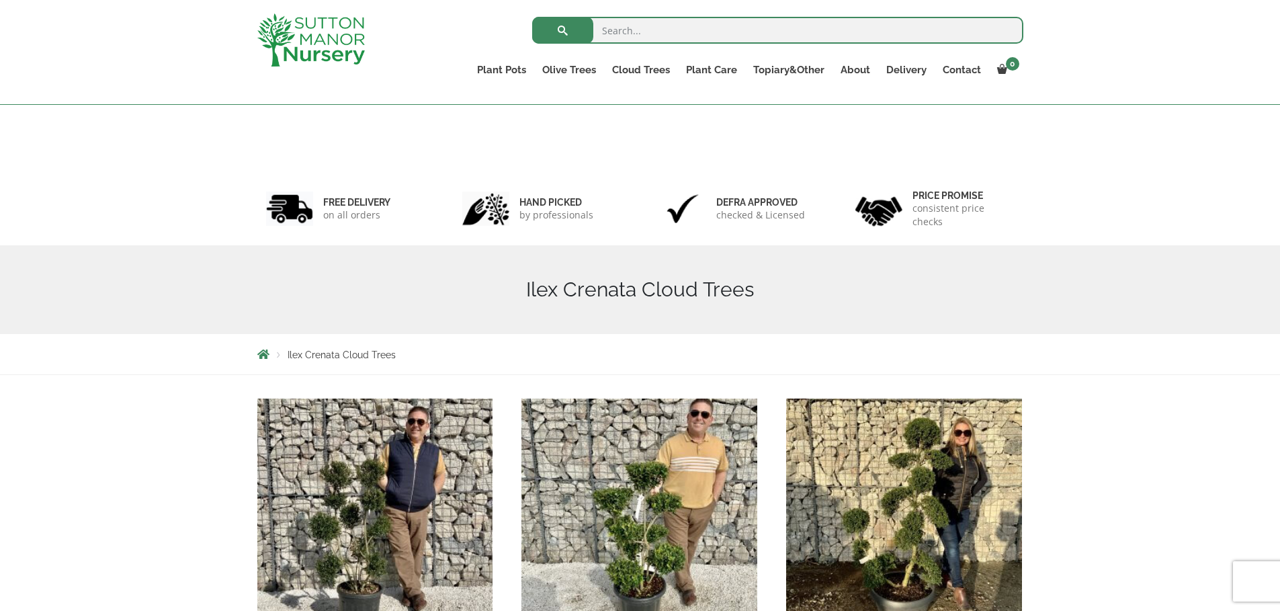  I want to click on span: Ilex Crenata Cloud Trees, so click(341, 355).